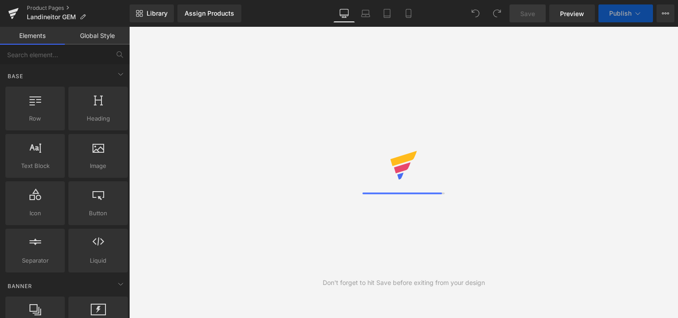  I want to click on button: Undo, so click(475, 13).